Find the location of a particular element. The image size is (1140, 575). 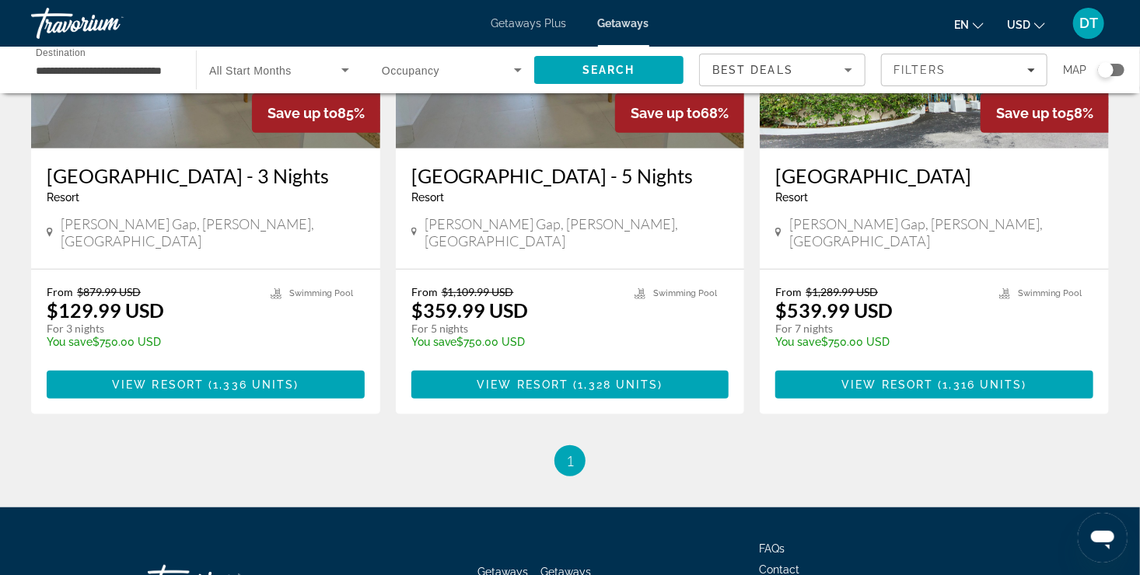

span: Destination is located at coordinates (61, 52).